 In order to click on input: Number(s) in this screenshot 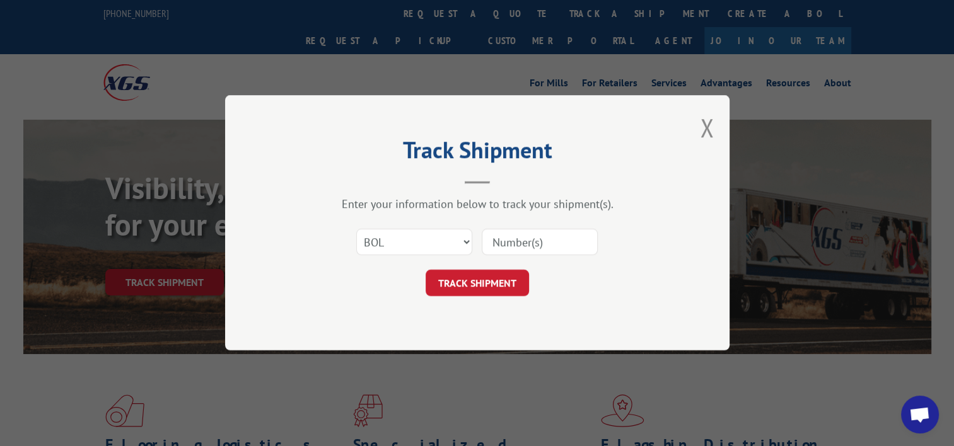, I will do `click(540, 243)`.